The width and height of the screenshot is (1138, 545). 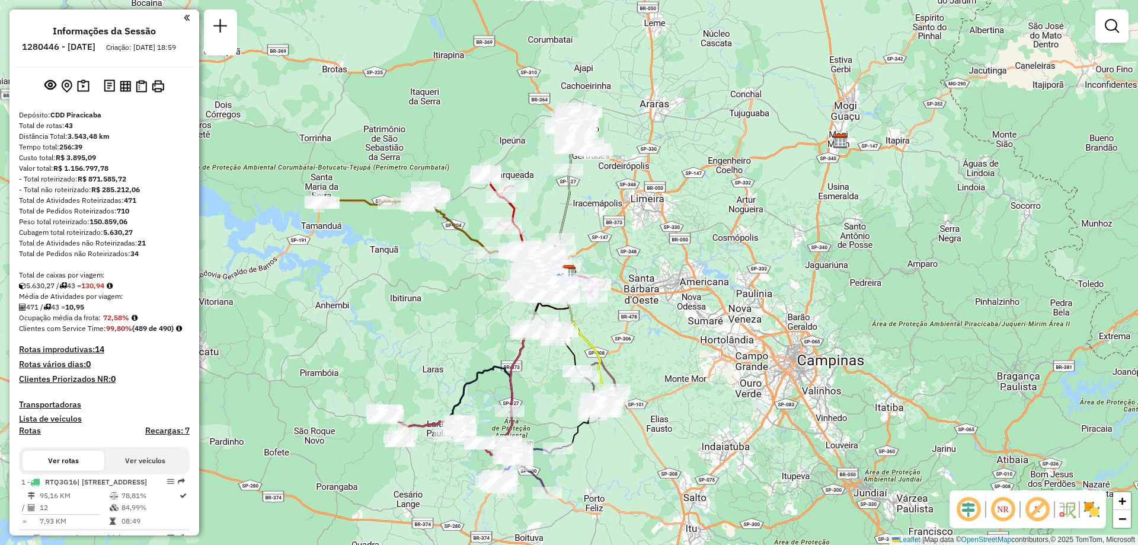 I want to click on strong: 130,94, so click(x=92, y=285).